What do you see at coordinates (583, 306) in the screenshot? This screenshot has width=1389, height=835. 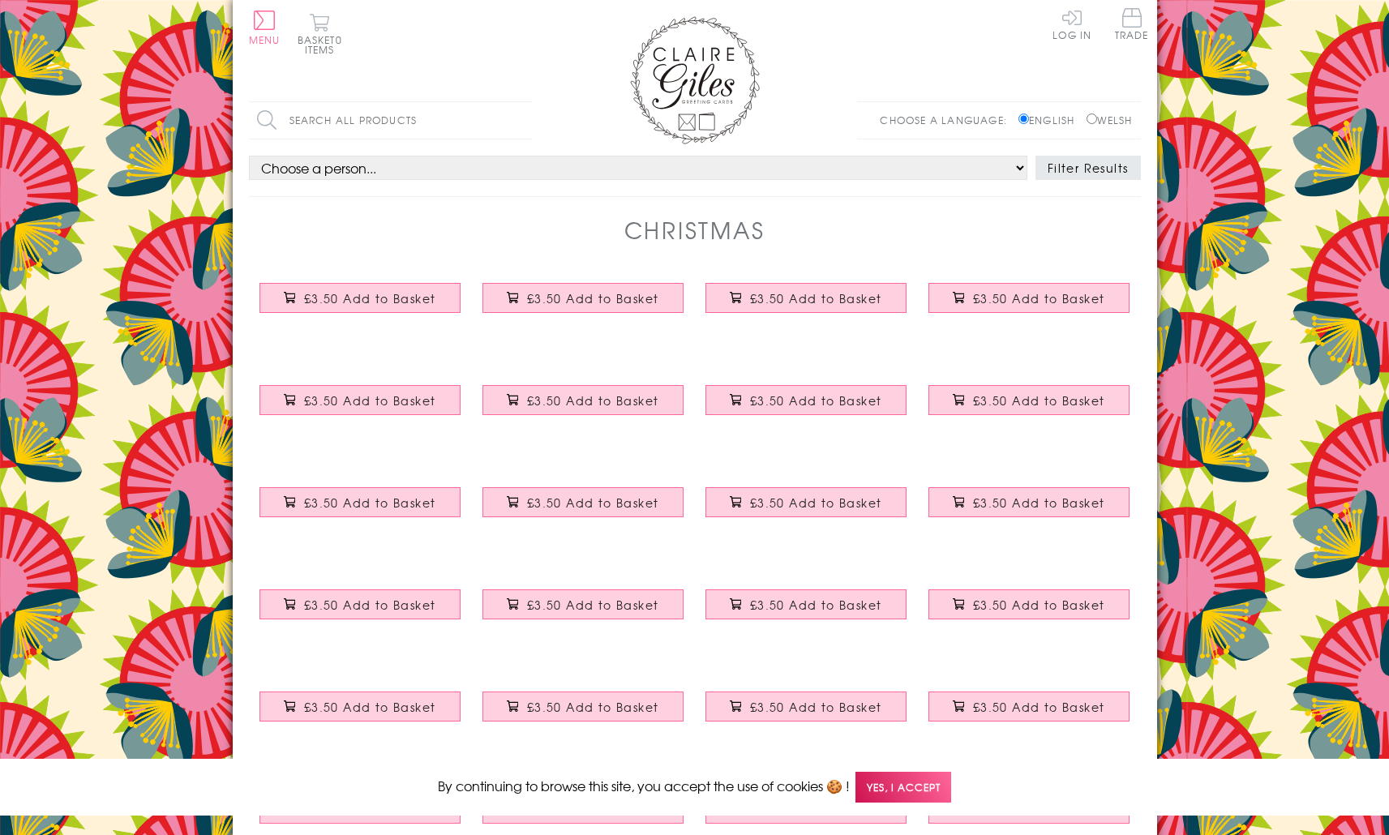 I see `a: Christmas Card, Robins on a Postbox, text foiled in shiny gold £3.50 Add to Basket` at bounding box center [583, 306].